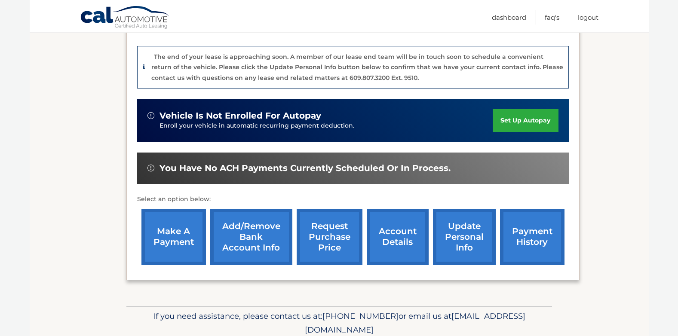  What do you see at coordinates (174, 237) in the screenshot?
I see `a: make a payment` at bounding box center [174, 237].